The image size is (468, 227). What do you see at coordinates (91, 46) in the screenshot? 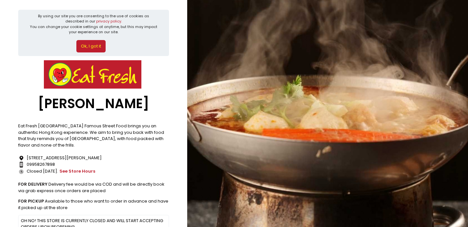
I see `button: Ok, I got it` at bounding box center [91, 46].